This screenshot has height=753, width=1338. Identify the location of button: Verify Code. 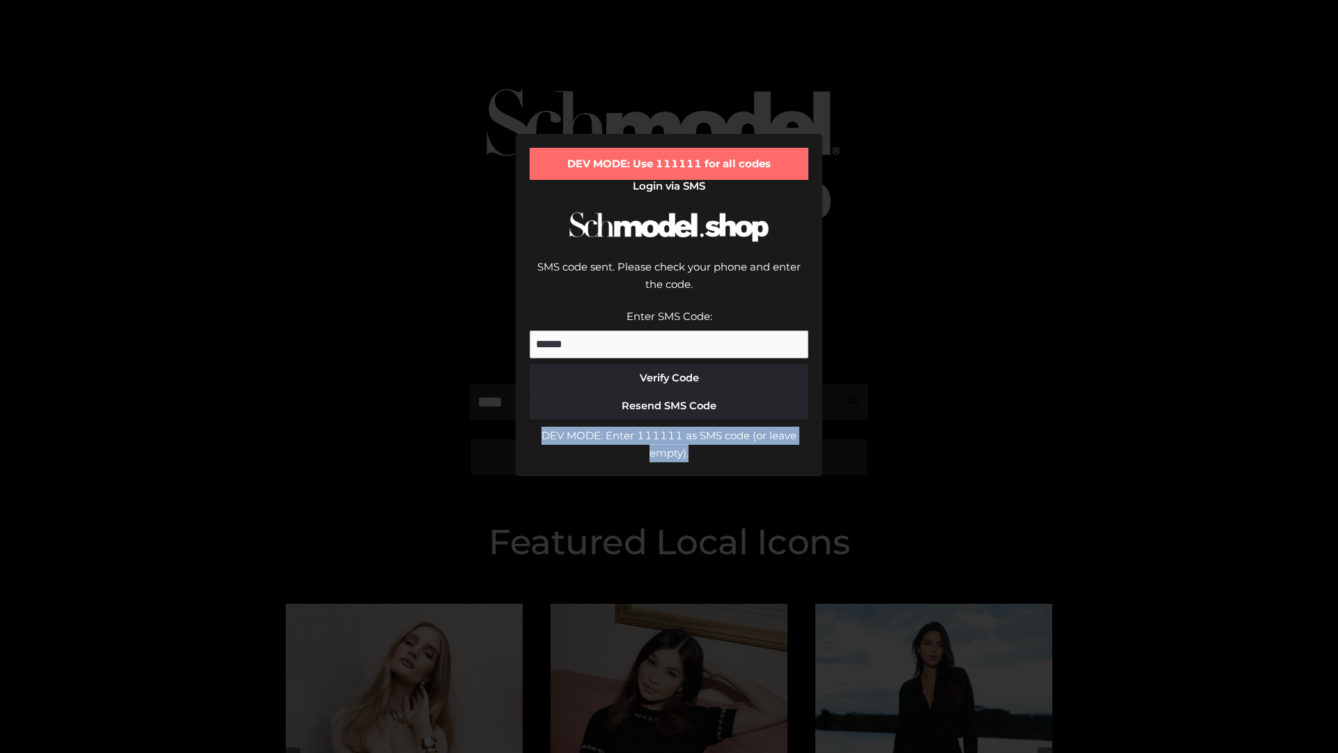
(669, 378).